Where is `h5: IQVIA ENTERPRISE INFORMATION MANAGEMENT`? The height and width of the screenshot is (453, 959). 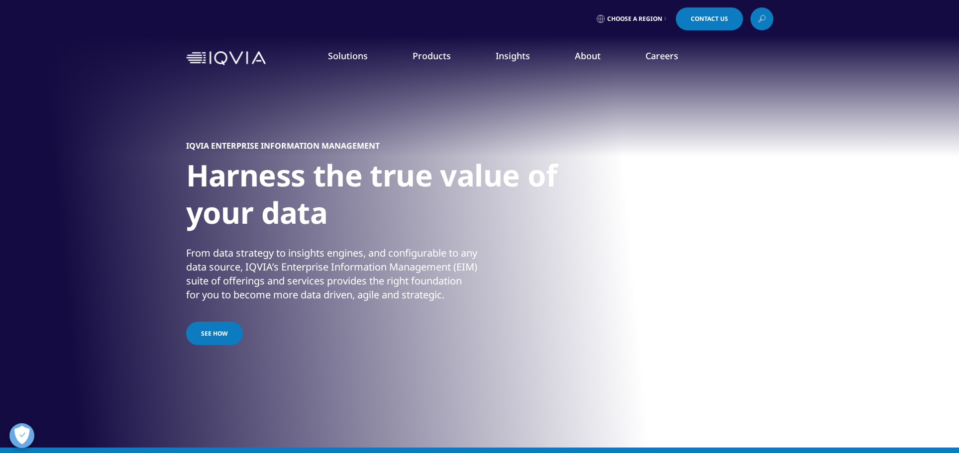
h5: IQVIA ENTERPRISE INFORMATION MANAGEMENT is located at coordinates (283, 146).